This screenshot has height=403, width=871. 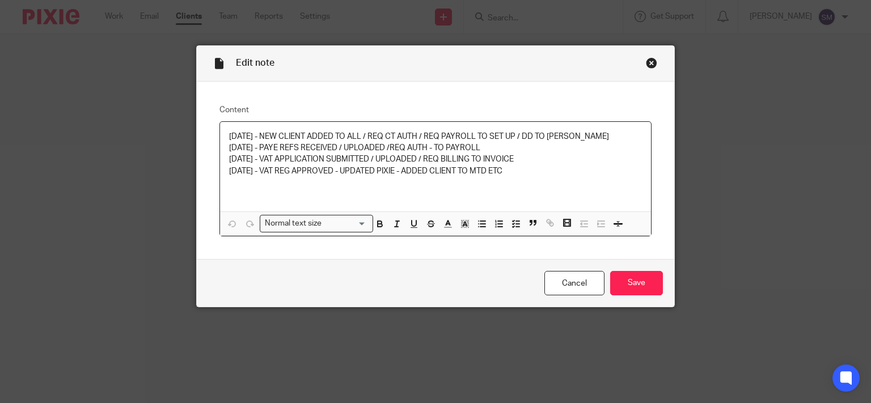 I want to click on label: Content, so click(x=436, y=110).